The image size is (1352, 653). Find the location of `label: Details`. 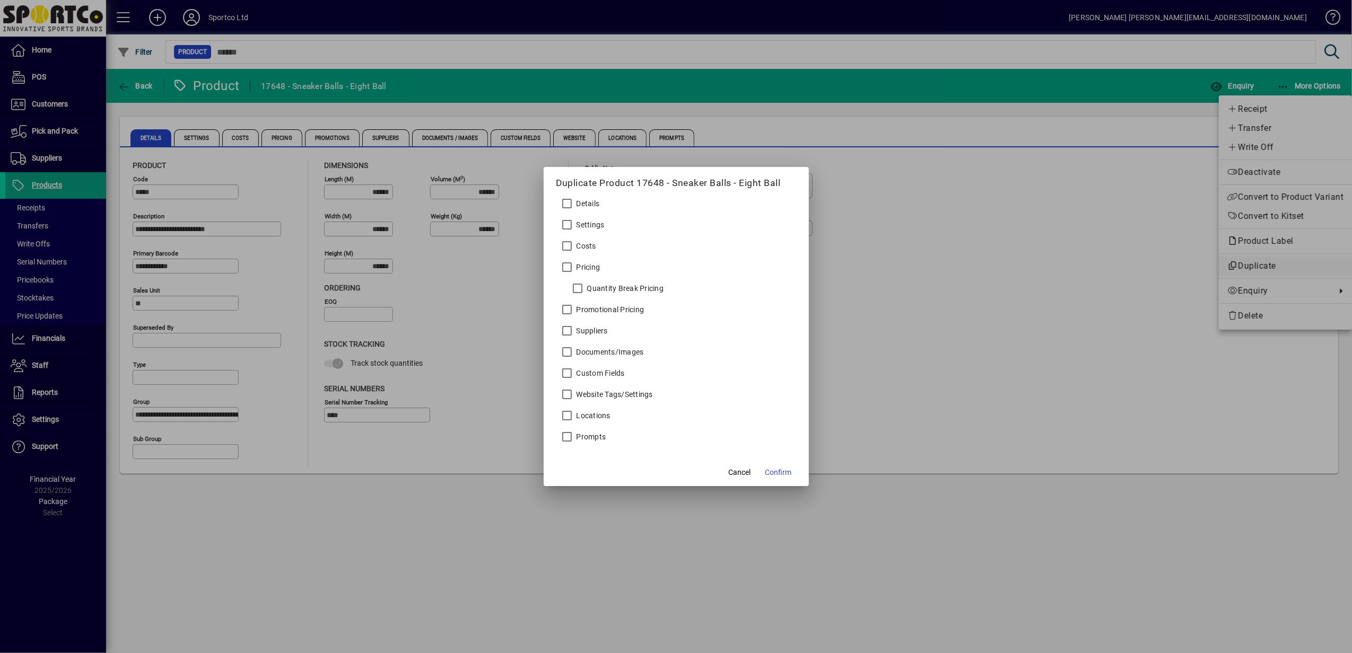

label: Details is located at coordinates (587, 204).